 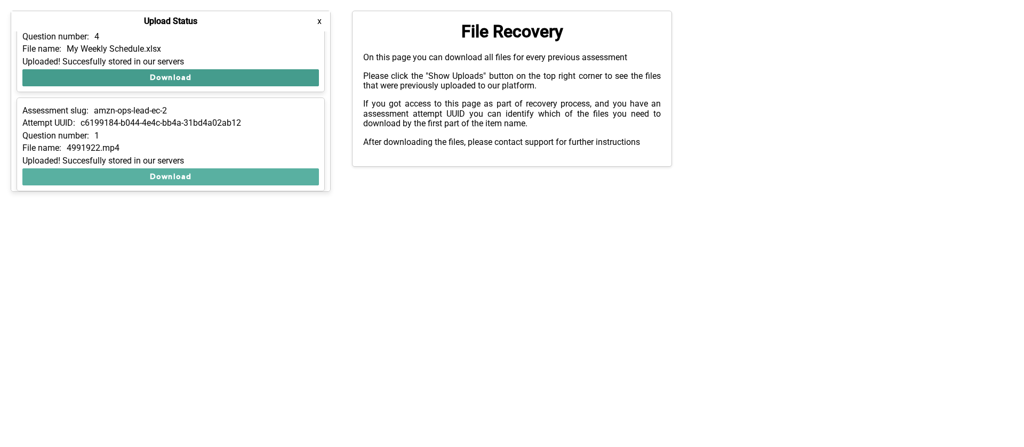 I want to click on h4: Upload Status, so click(x=171, y=21).